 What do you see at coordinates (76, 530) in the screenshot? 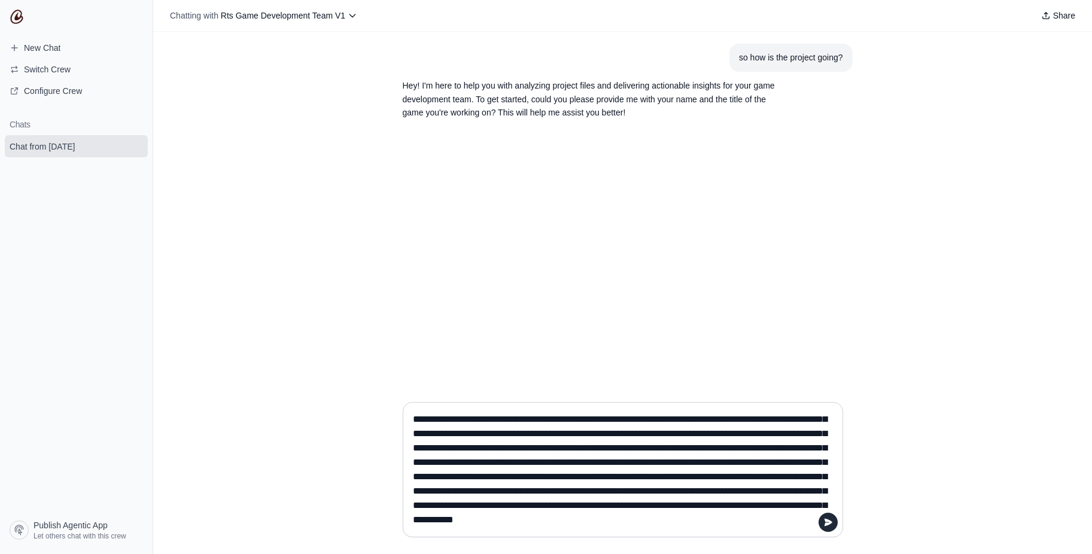
I see `a: Publish Agentic App Let others chat with this crew` at bounding box center [76, 530].